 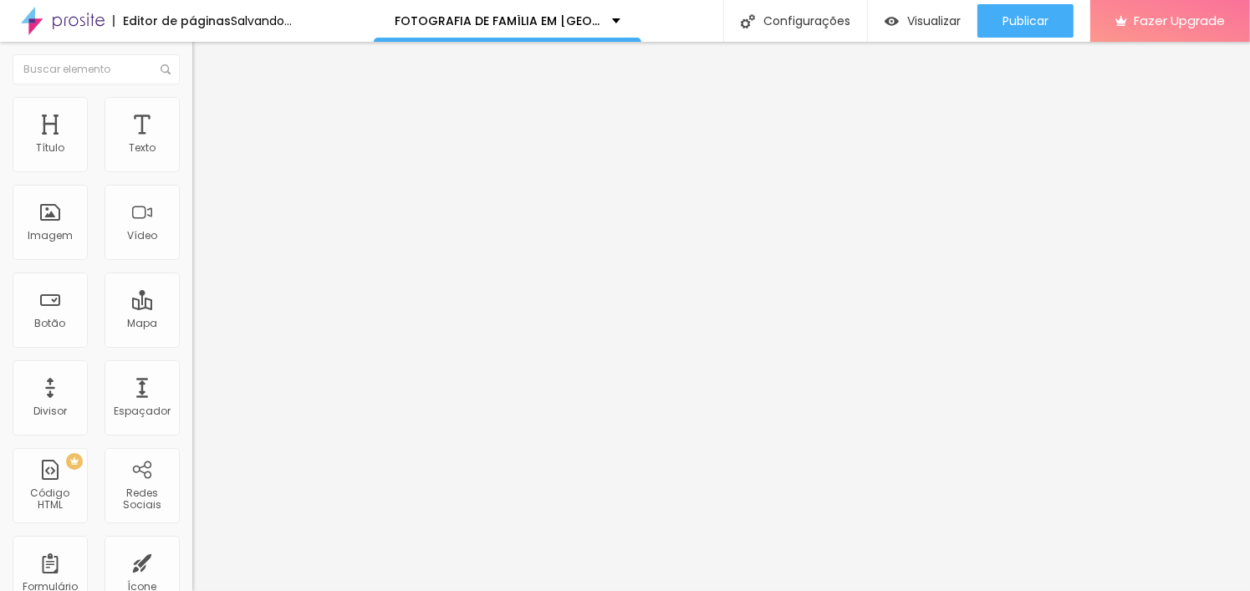 What do you see at coordinates (50, 236) in the screenshot?
I see `div: Imagem` at bounding box center [50, 236].